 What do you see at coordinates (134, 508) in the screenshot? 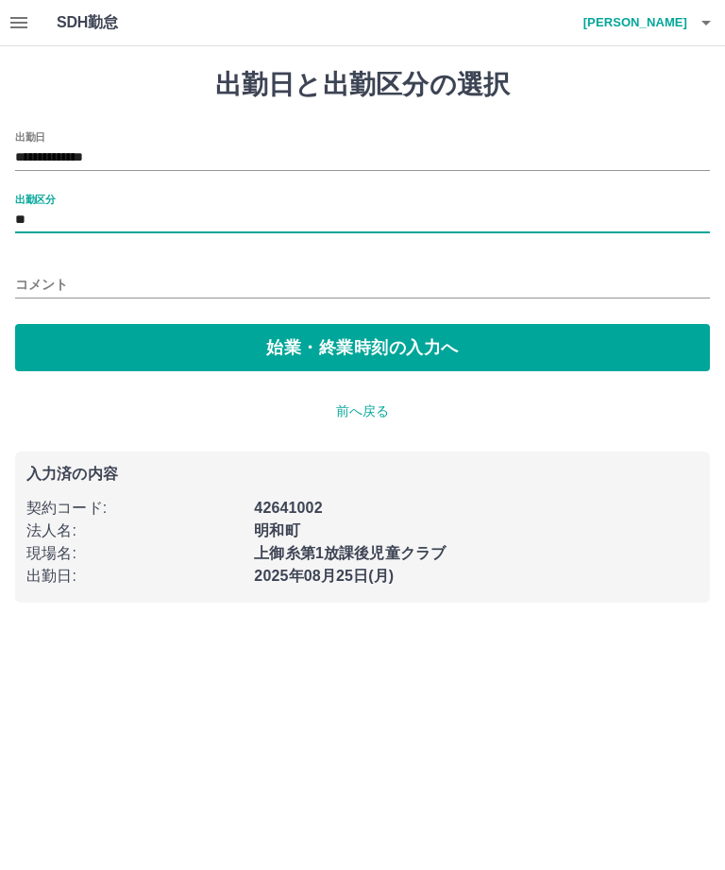
I see `p: 契約コード :` at bounding box center [134, 508].